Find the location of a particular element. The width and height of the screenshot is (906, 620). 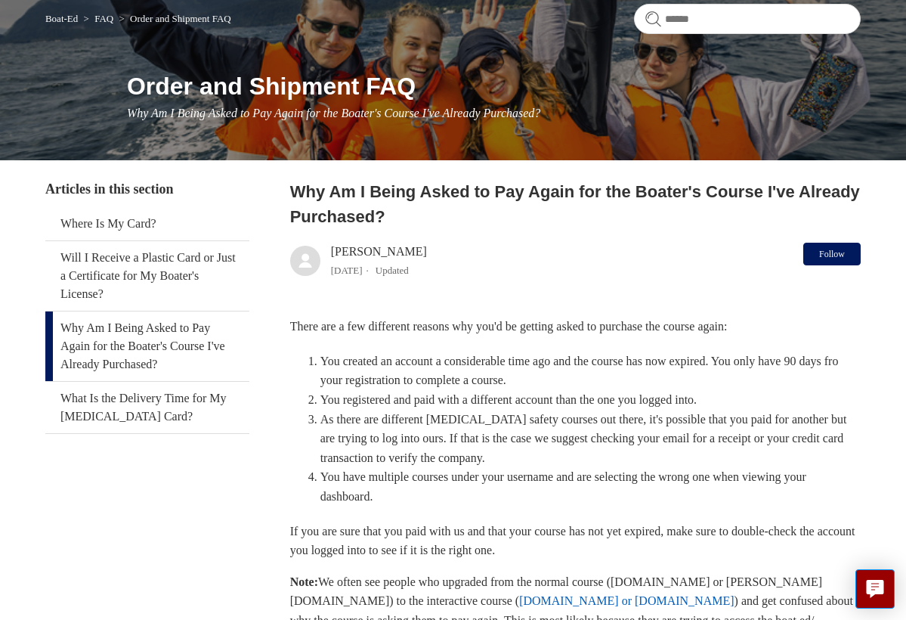

li: FAQ is located at coordinates (98, 18).